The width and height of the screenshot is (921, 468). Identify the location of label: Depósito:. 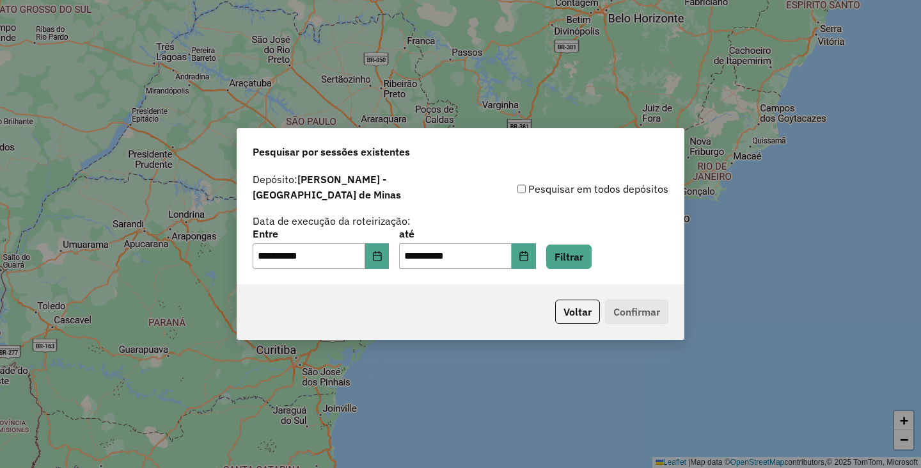
(356, 187).